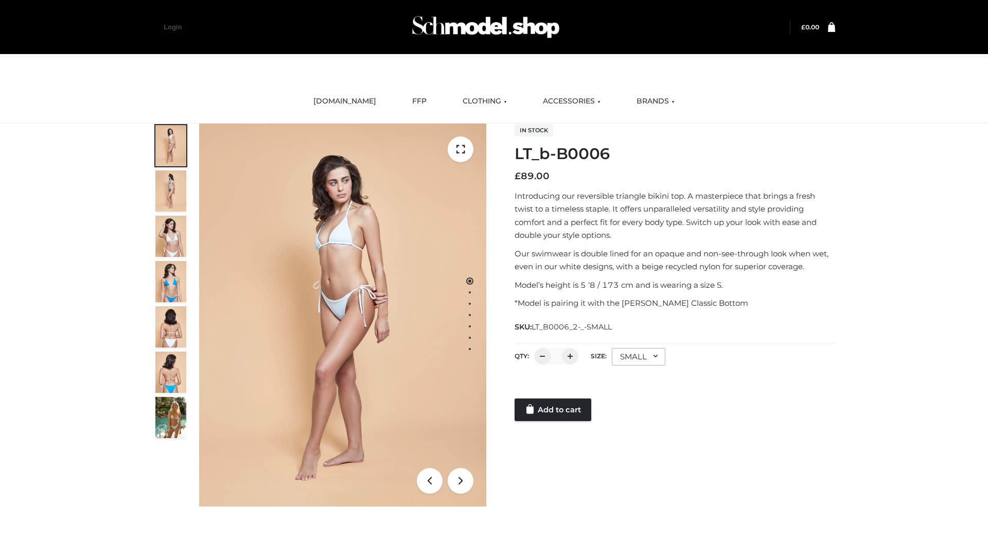  What do you see at coordinates (810, 27) in the screenshot?
I see `bdi: 0.00` at bounding box center [810, 27].